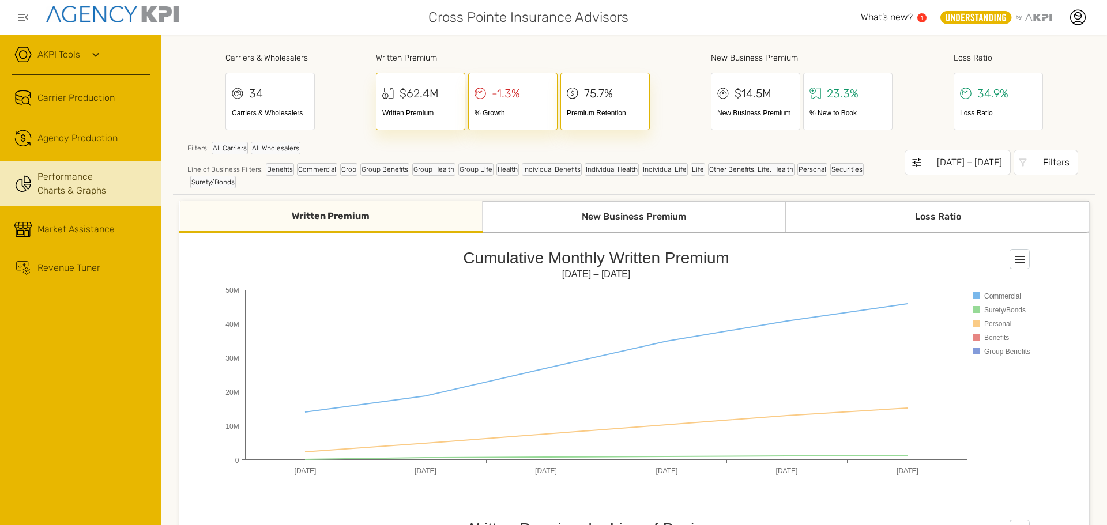 This screenshot has height=525, width=1107. I want to click on div: All Carriers, so click(229, 148).